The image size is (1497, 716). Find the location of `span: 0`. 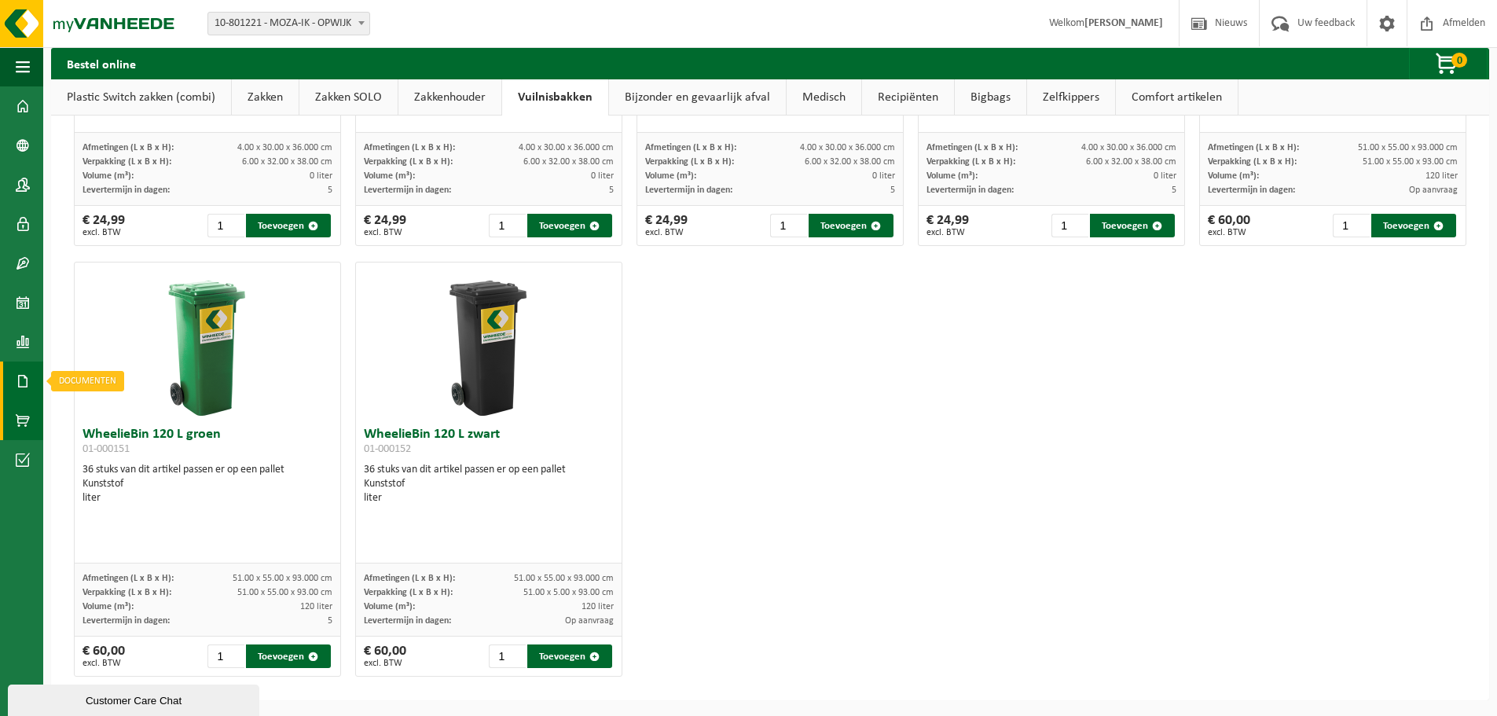

span: 0 is located at coordinates (1459, 60).